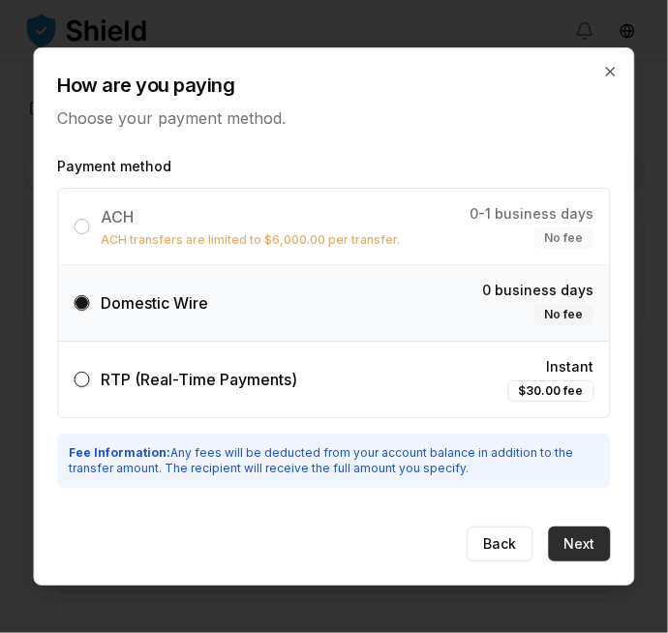  I want to click on strong: Fee Information:, so click(120, 452).